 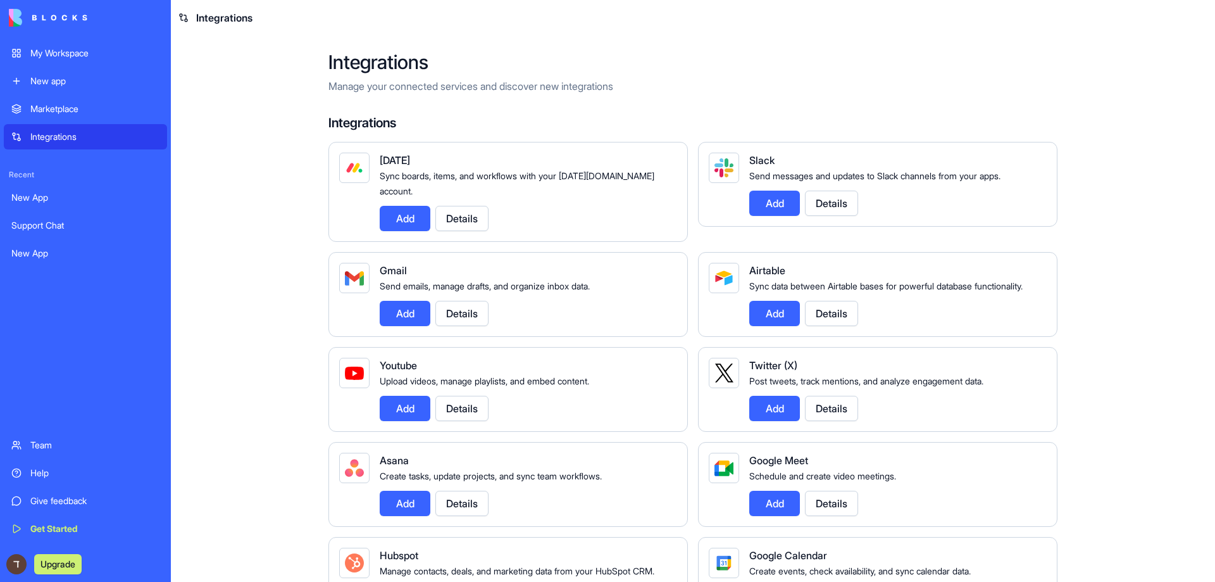 I want to click on span: Sync data between Airtable bases for powerful database functionality., so click(x=886, y=285).